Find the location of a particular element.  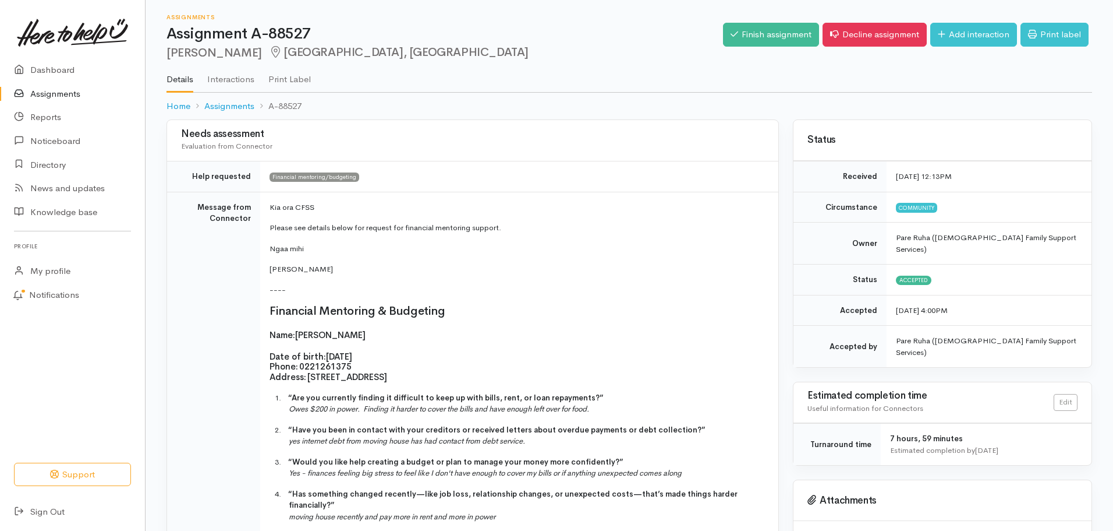

span: 1. is located at coordinates (281, 397).